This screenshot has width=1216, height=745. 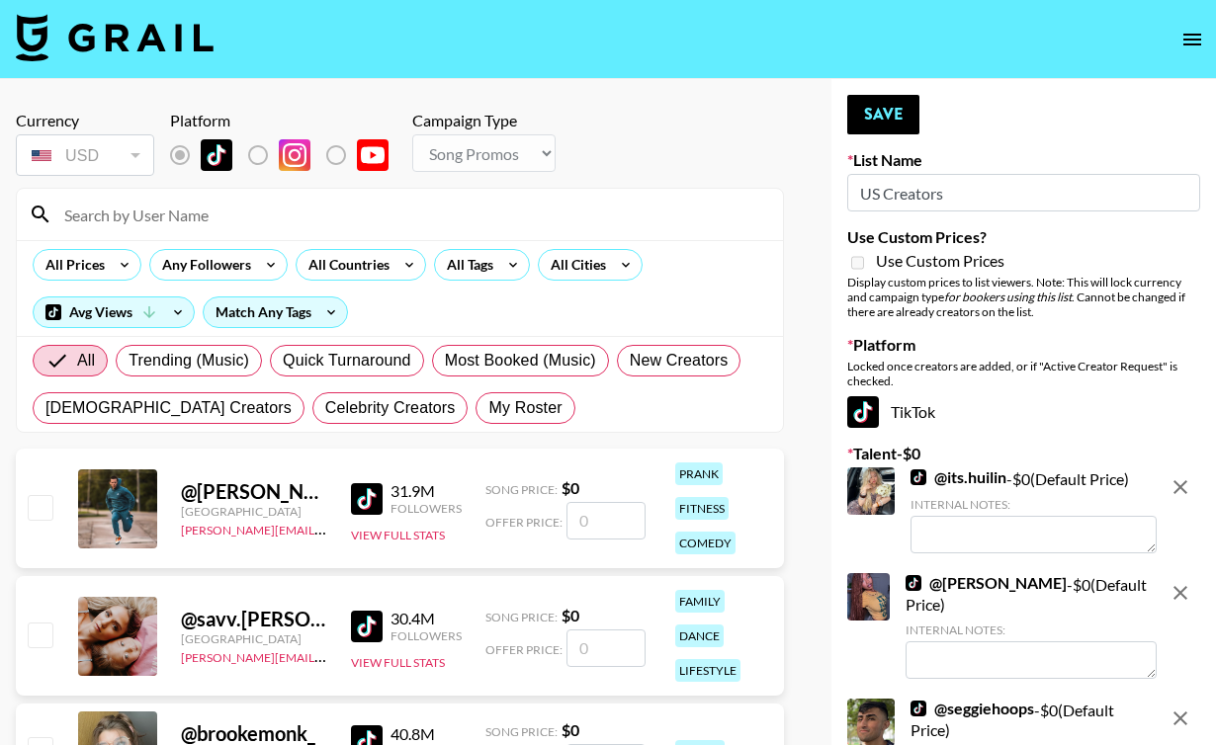 What do you see at coordinates (958, 478) in the screenshot?
I see `a: @its.huilin` at bounding box center [958, 478].